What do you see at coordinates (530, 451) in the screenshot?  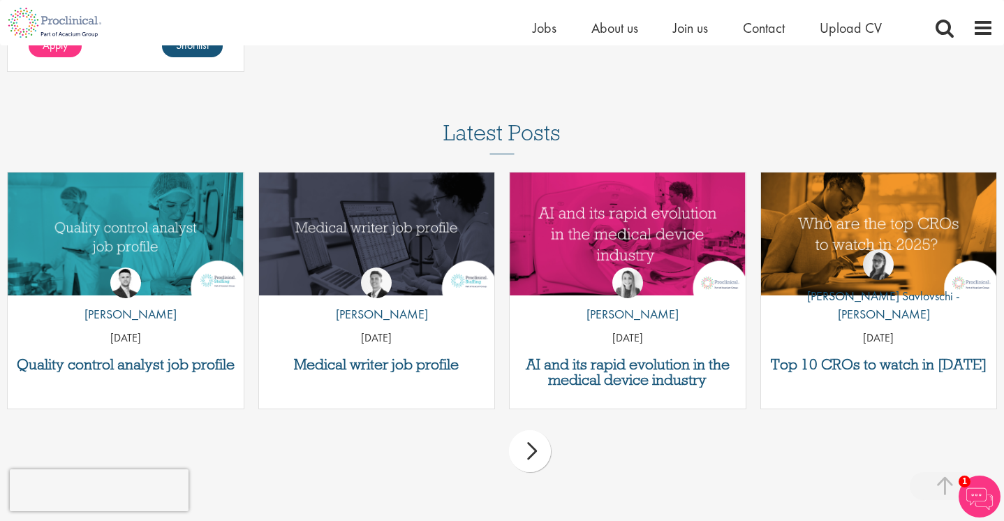 I see `div: next` at bounding box center [530, 451].